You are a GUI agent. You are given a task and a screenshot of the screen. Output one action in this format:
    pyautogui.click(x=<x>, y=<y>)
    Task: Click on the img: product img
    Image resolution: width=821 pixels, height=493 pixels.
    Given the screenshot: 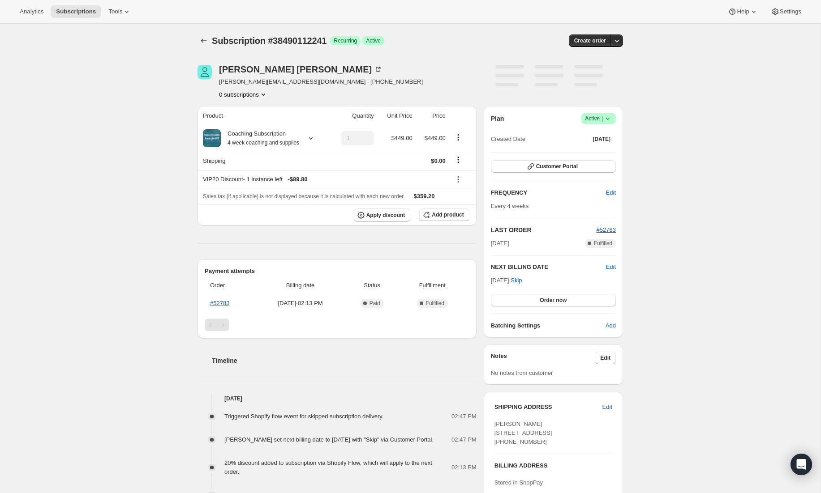 What is the action you would take?
    pyautogui.click(x=212, y=138)
    